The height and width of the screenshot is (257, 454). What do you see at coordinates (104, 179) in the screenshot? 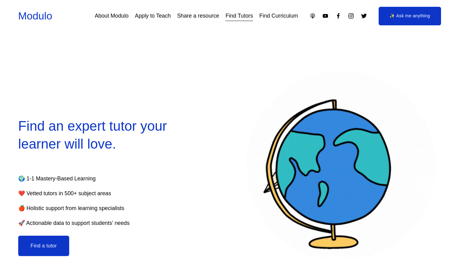
I see `p: 🌍 1-1 Mastery-Based Learning` at bounding box center [104, 179].